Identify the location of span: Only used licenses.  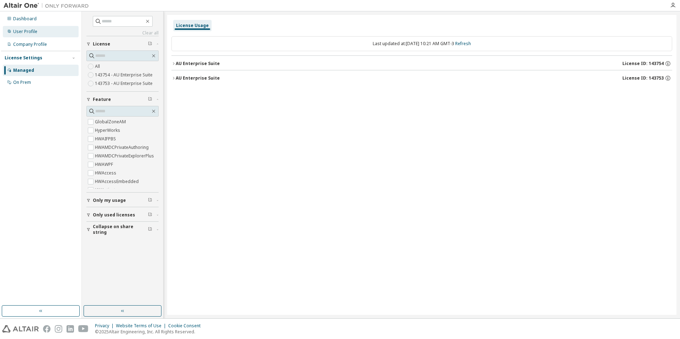
(114, 215).